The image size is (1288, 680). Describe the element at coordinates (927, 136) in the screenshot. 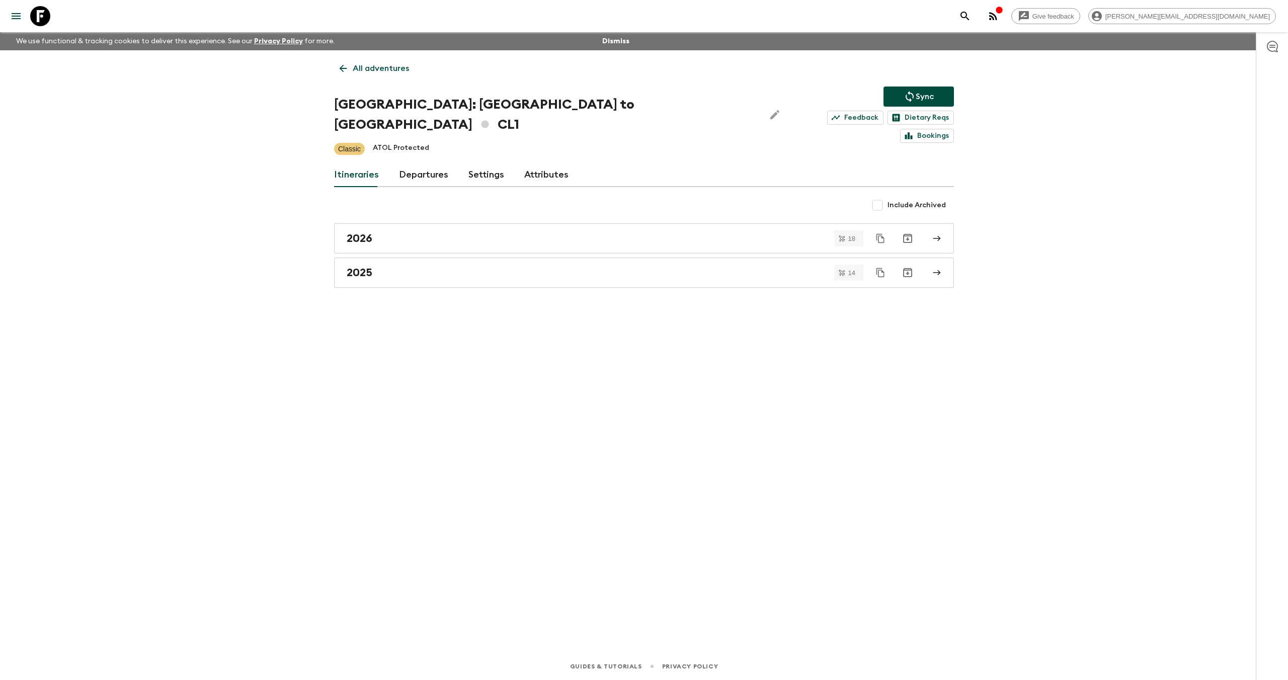

I see `a: Bookings` at that location.